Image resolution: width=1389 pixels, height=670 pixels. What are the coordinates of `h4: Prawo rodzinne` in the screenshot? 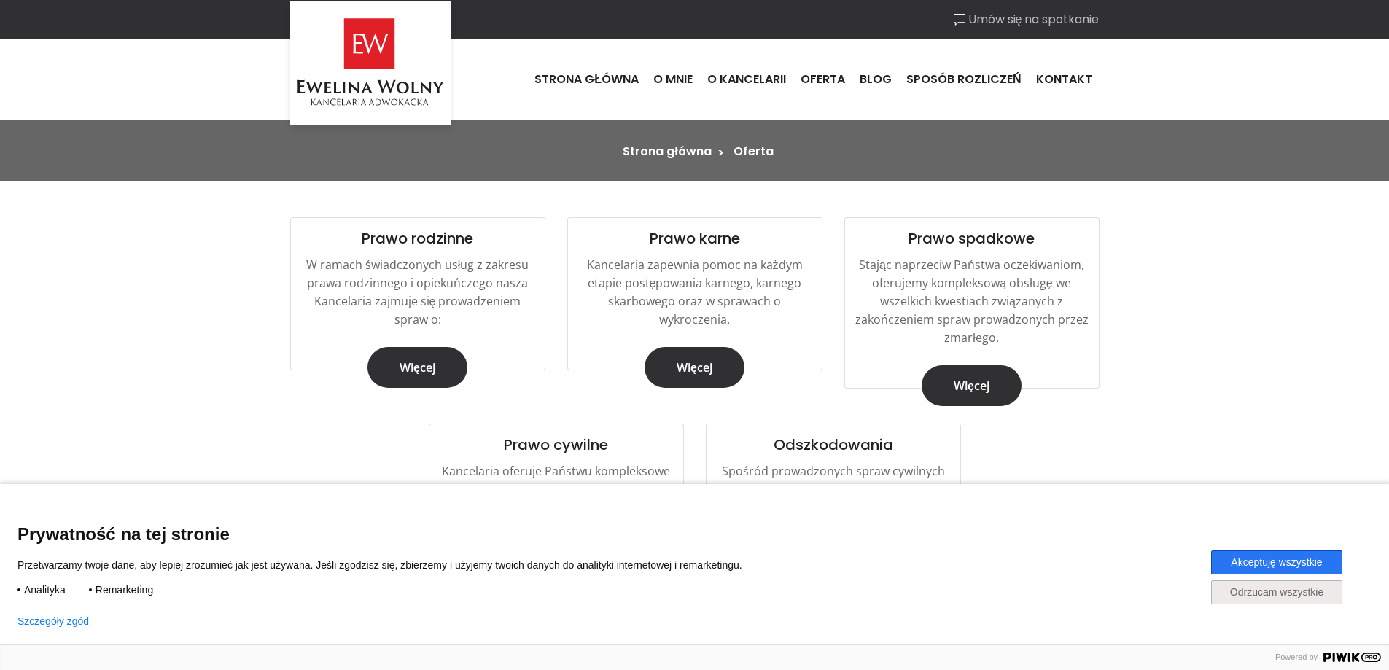 It's located at (418, 233).